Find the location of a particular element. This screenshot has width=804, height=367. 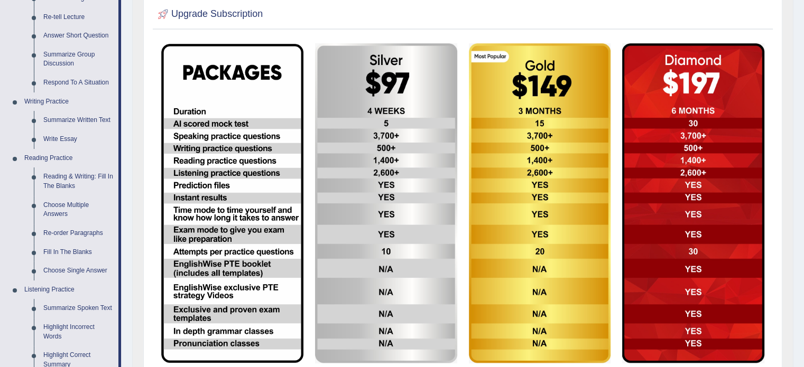

a: Write Essay is located at coordinates (78, 140).